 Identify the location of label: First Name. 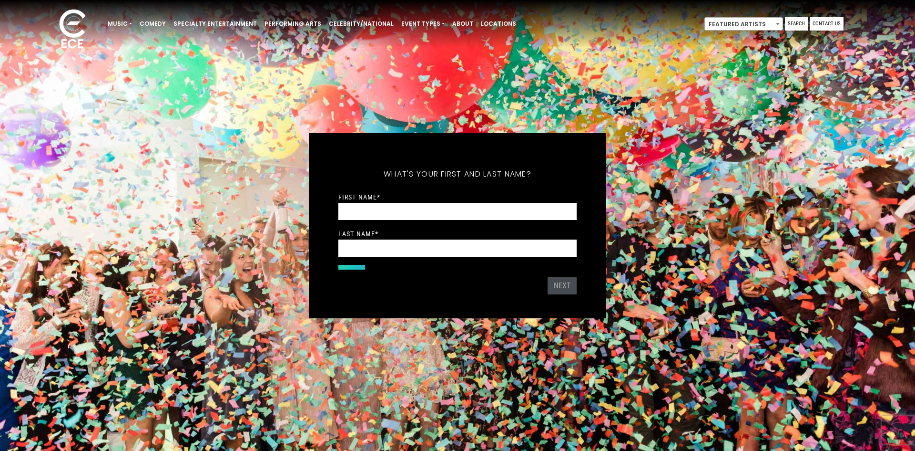
(359, 197).